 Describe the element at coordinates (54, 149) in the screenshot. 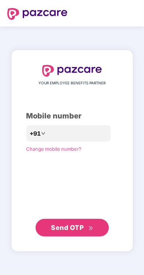

I see `span: Change mobile number?` at that location.